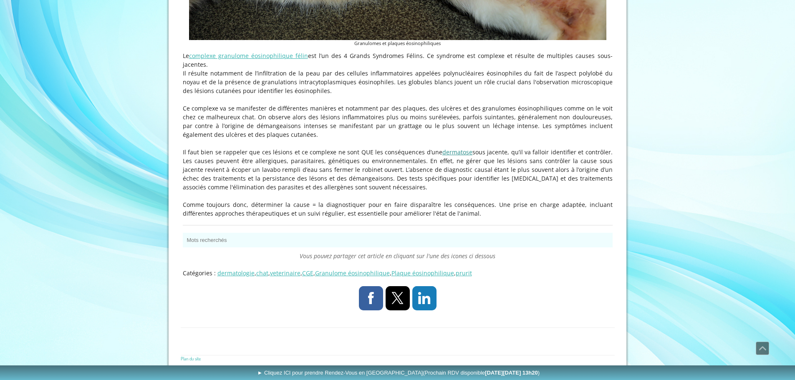 The width and height of the screenshot is (795, 380). I want to click on a: X, so click(398, 298).